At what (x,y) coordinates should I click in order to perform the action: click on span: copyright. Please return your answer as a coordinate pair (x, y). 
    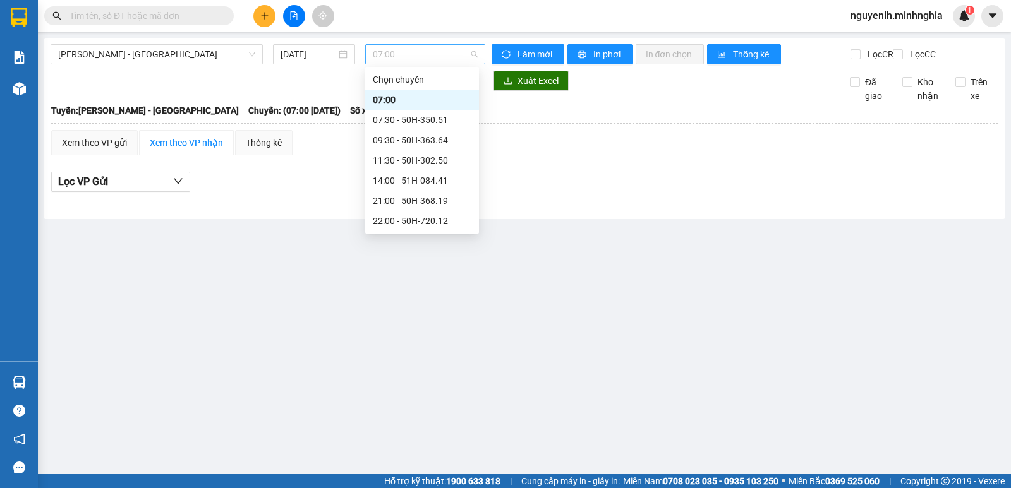
    Looking at the image, I should click on (945, 482).